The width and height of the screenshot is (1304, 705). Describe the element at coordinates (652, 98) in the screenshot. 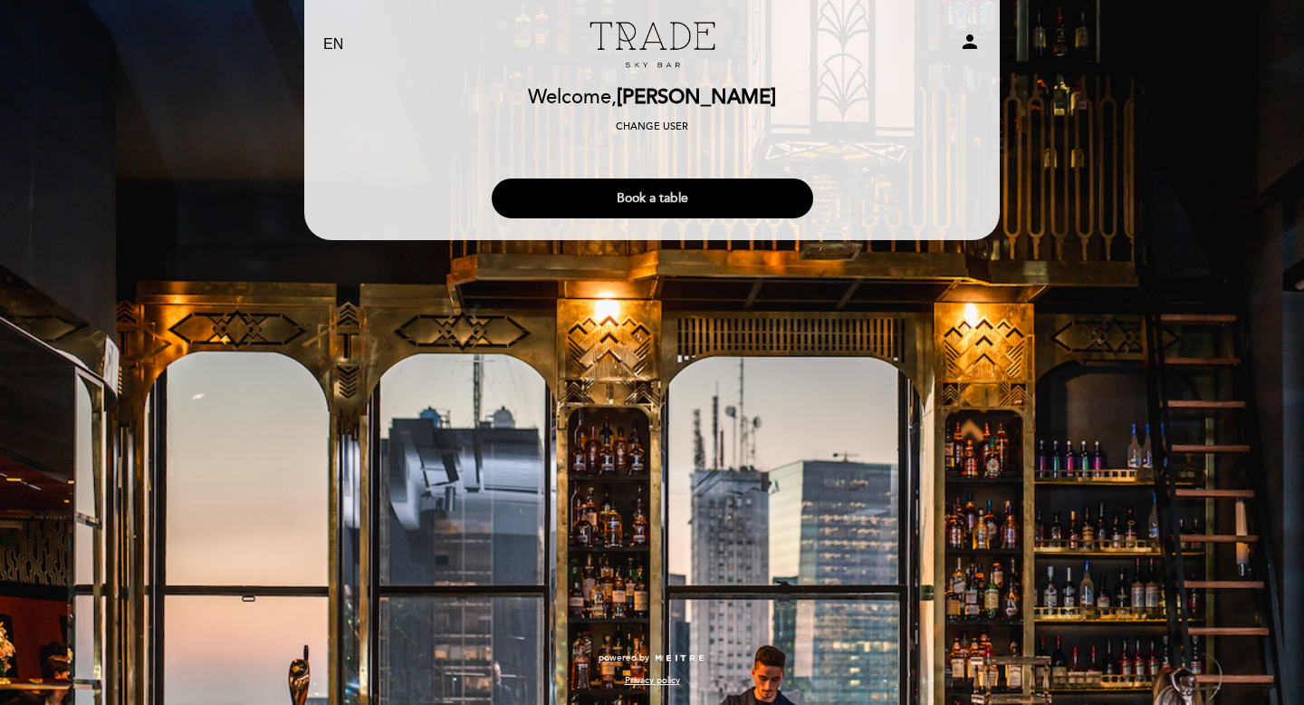

I see `h2: Welcome,` at that location.